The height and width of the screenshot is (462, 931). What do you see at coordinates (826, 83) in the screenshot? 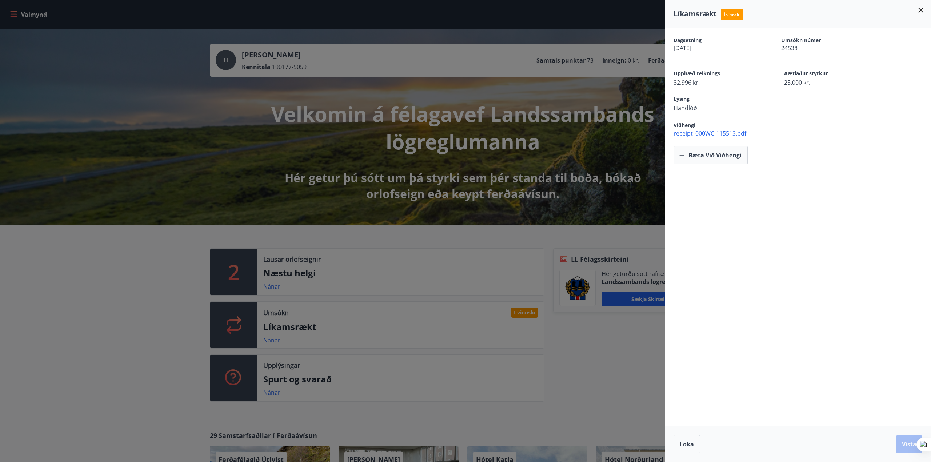
I see `span: 25.000 kr.` at bounding box center [826, 83].